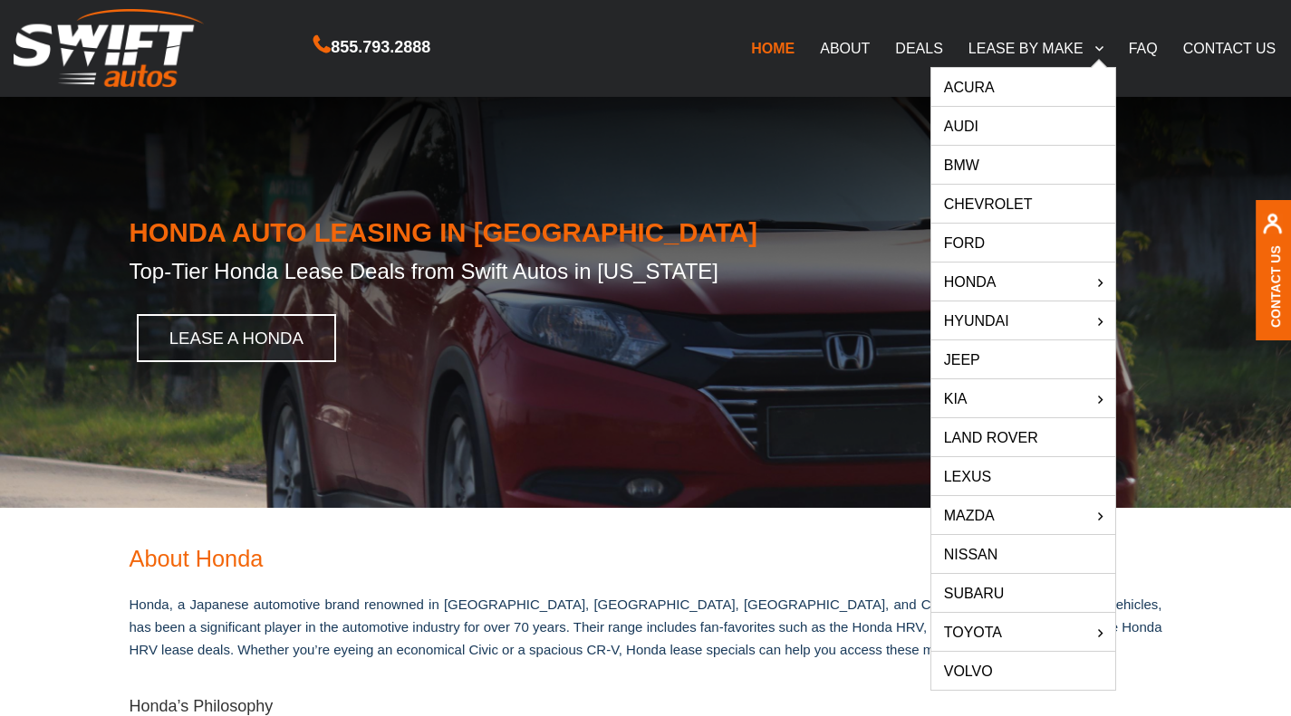 Image resolution: width=1291 pixels, height=716 pixels. Describe the element at coordinates (1035, 48) in the screenshot. I see `a: LEASE BY MAKE` at that location.